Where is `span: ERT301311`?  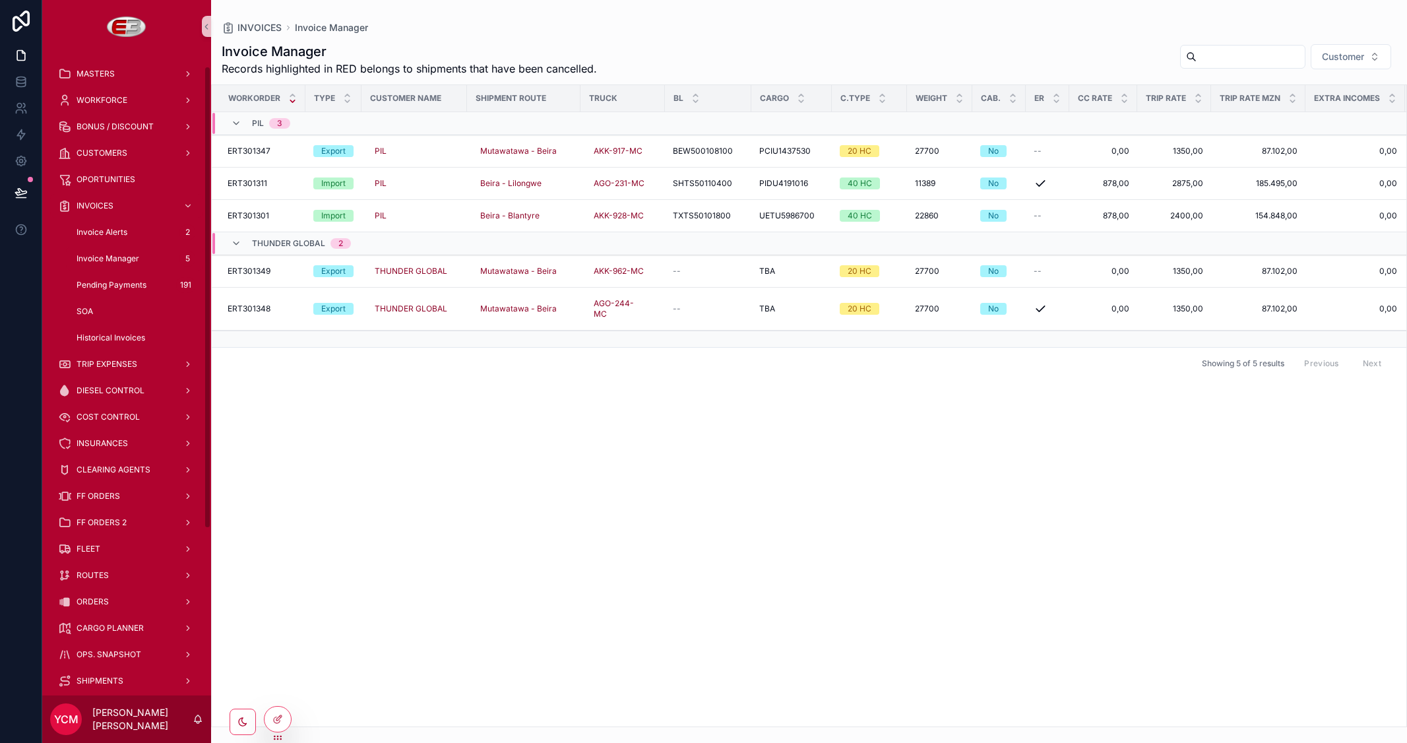
span: ERT301311 is located at coordinates (247, 183).